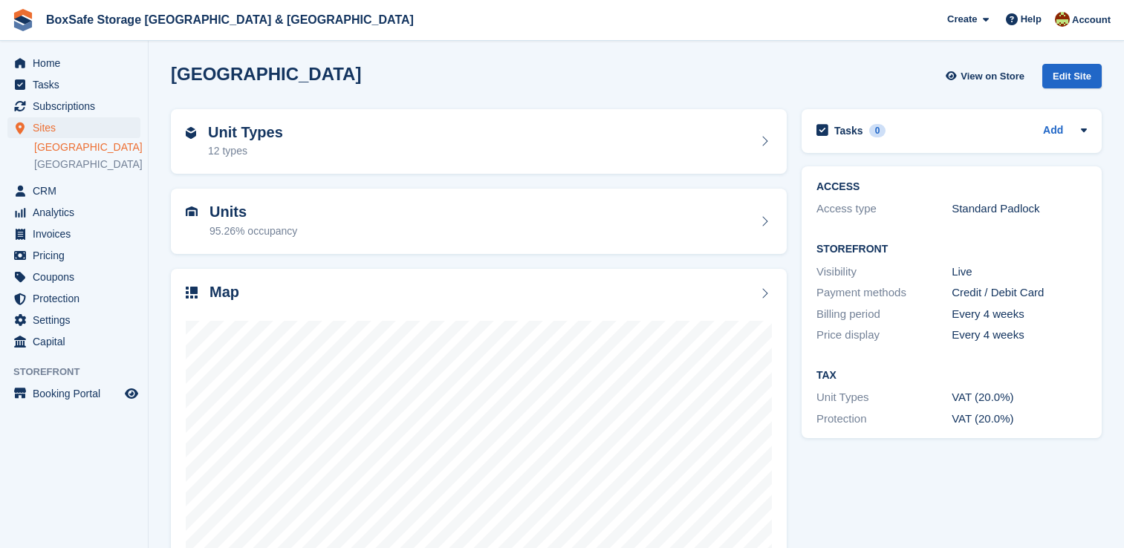 The image size is (1124, 548). I want to click on span: Invoices, so click(77, 234).